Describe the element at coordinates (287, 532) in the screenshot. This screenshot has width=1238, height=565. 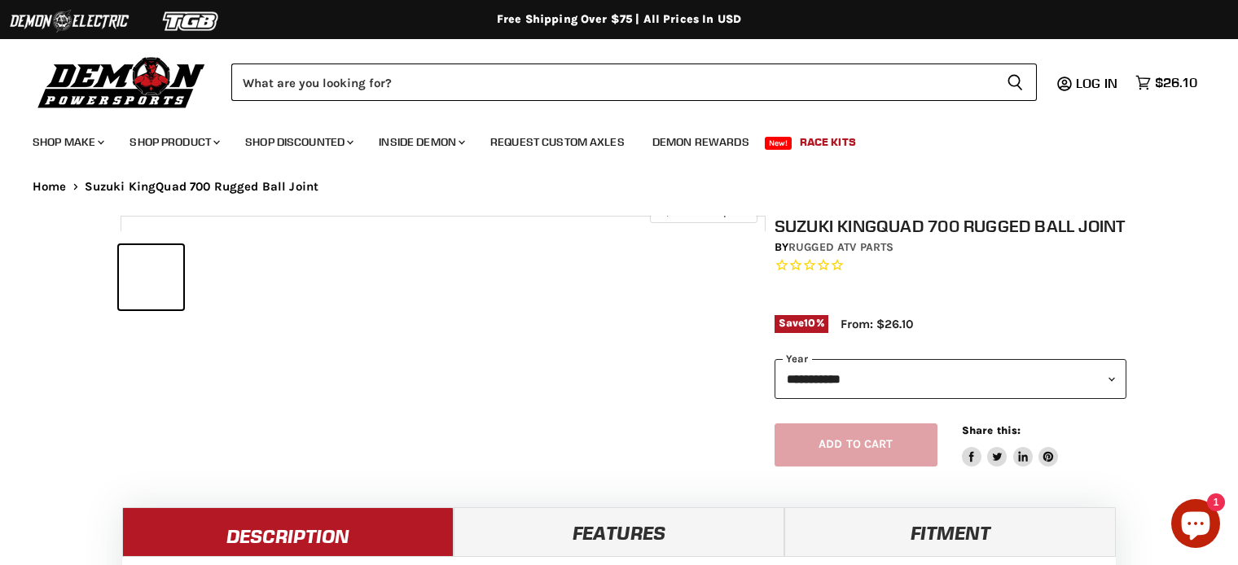
I see `a: Description` at that location.